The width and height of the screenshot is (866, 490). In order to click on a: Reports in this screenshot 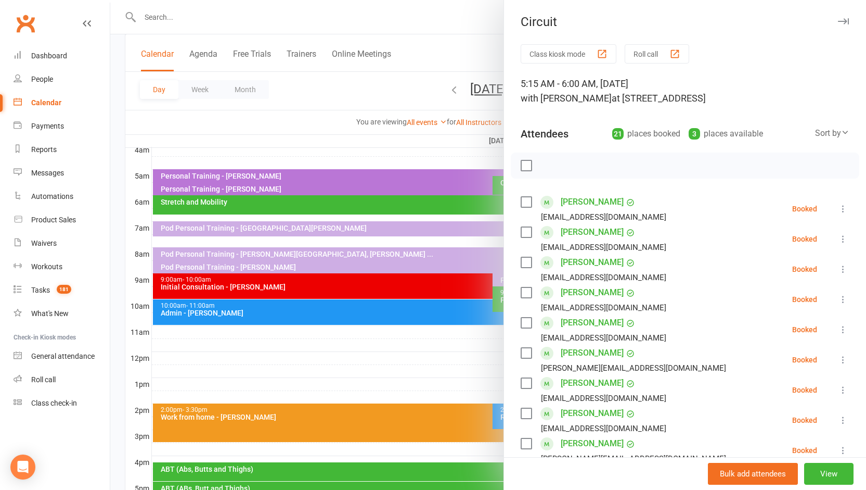, I will do `click(61, 149)`.